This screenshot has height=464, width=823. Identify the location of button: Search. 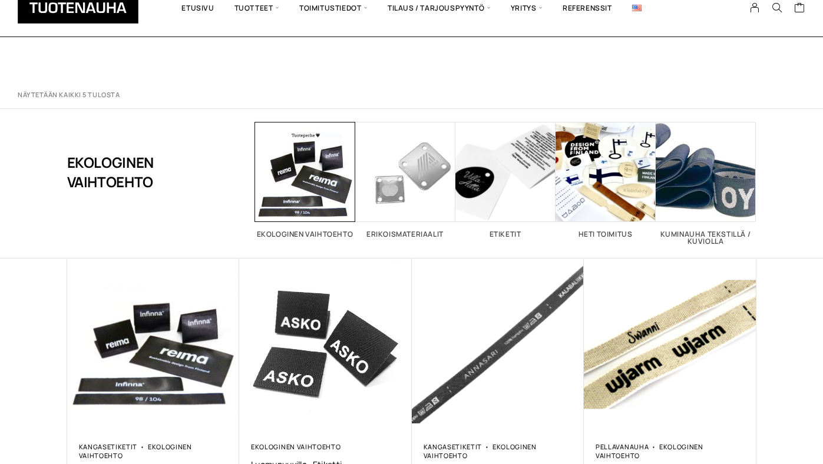
(777, 8).